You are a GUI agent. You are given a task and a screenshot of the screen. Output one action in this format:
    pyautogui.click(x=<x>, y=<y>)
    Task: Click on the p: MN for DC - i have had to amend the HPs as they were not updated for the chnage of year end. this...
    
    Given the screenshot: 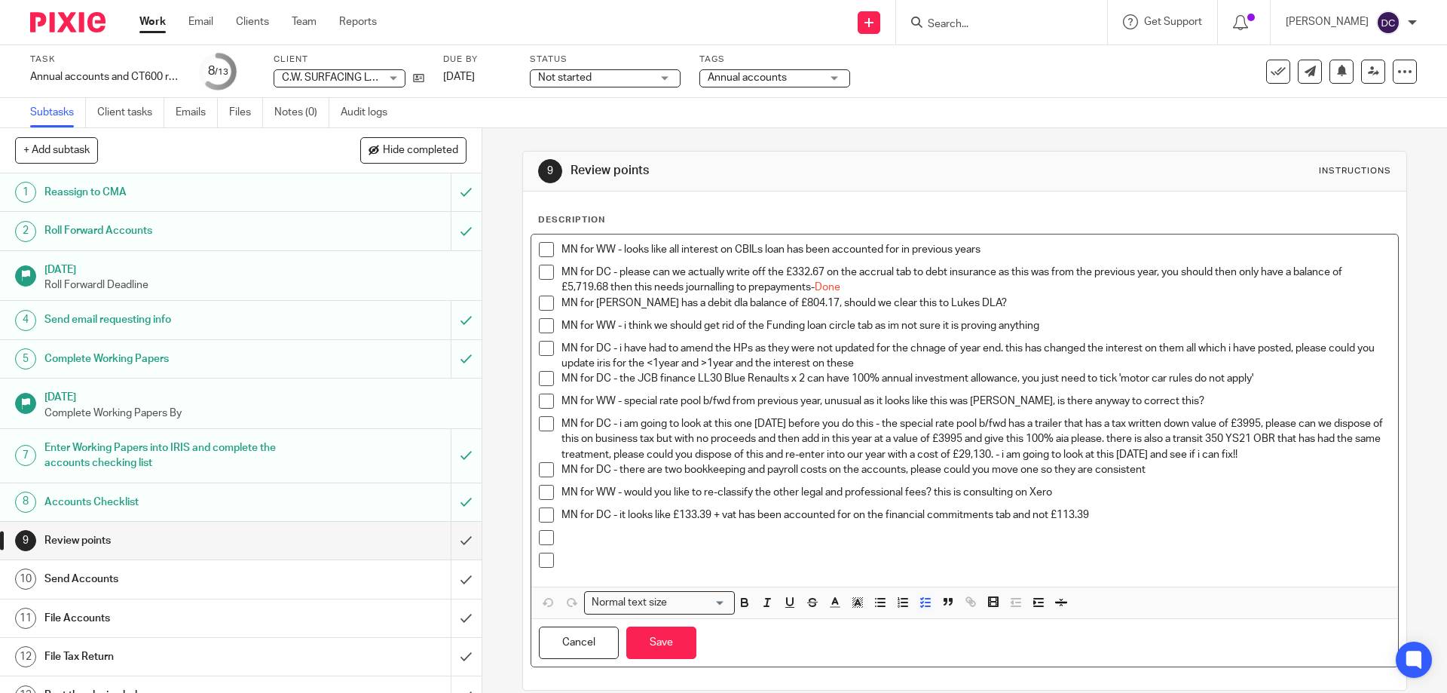 What is the action you would take?
    pyautogui.click(x=975, y=356)
    